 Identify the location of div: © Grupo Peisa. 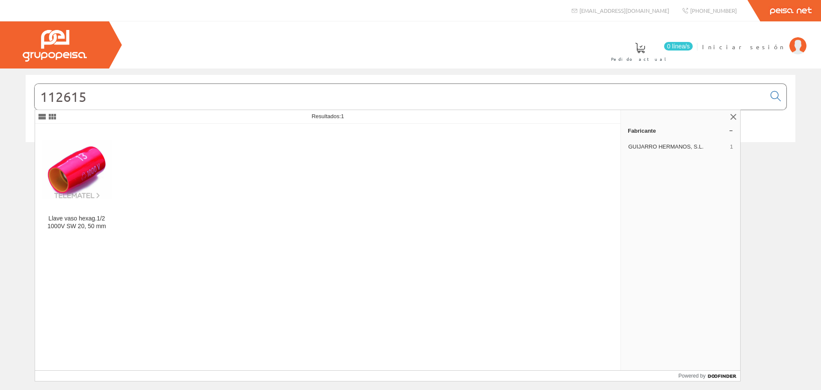
(411, 156).